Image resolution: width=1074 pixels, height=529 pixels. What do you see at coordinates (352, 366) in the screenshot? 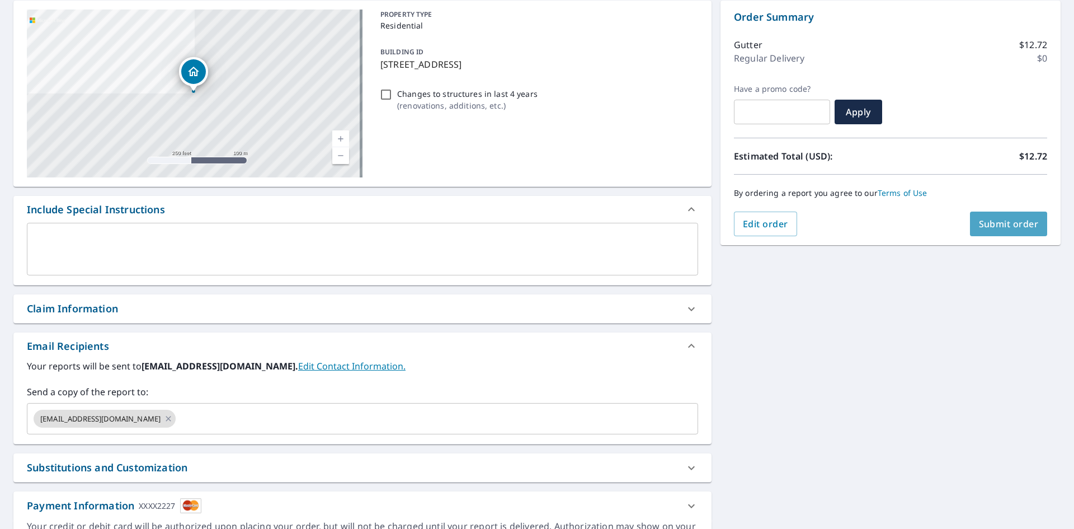
I see `a: EditContactInfo` at bounding box center [352, 366].